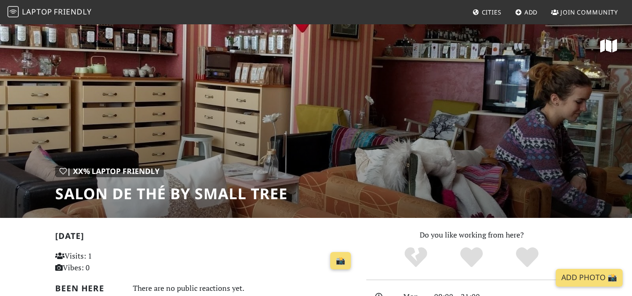 The height and width of the screenshot is (296, 632). What do you see at coordinates (589, 278) in the screenshot?
I see `a: Add Photo 📸` at bounding box center [589, 278].